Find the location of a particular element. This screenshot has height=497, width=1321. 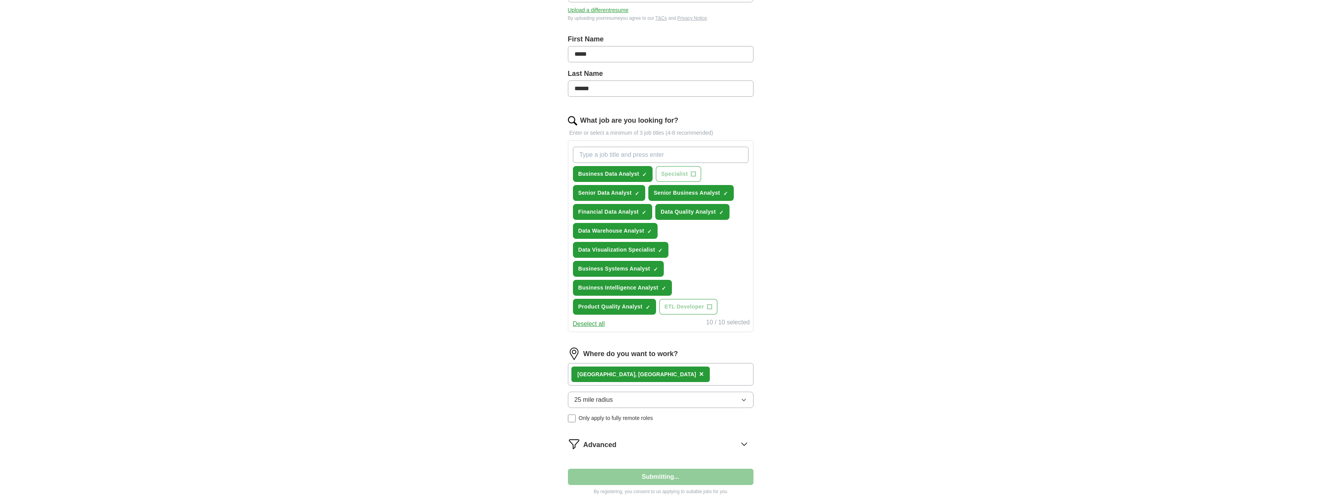

a: Privacy Notice is located at coordinates (692, 18).